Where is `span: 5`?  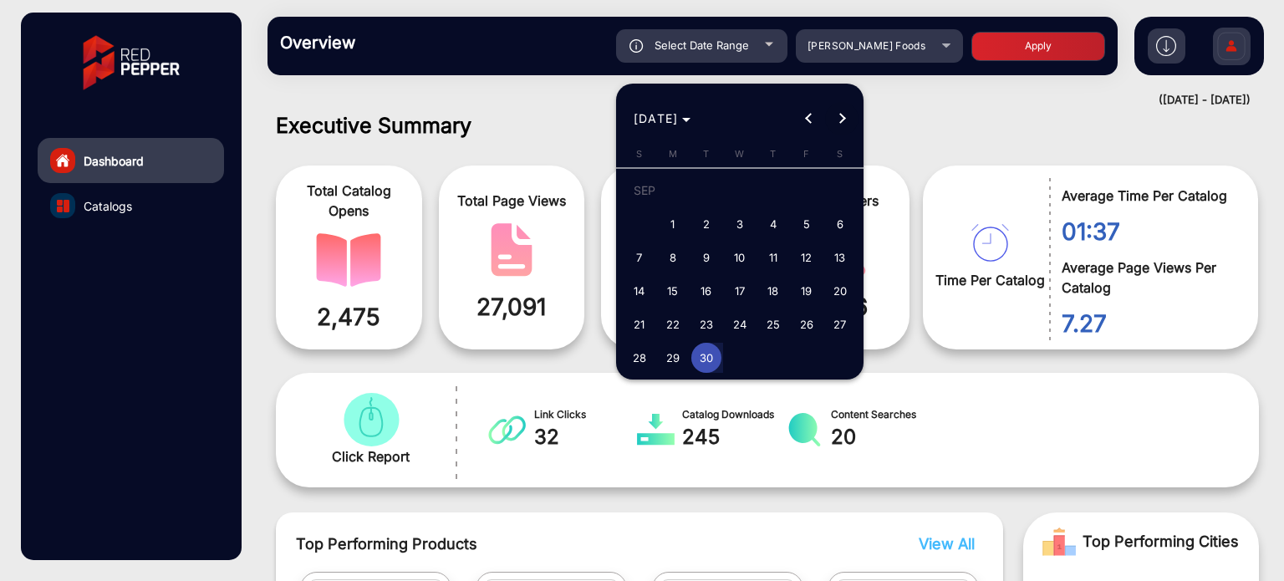 span: 5 is located at coordinates (807, 224).